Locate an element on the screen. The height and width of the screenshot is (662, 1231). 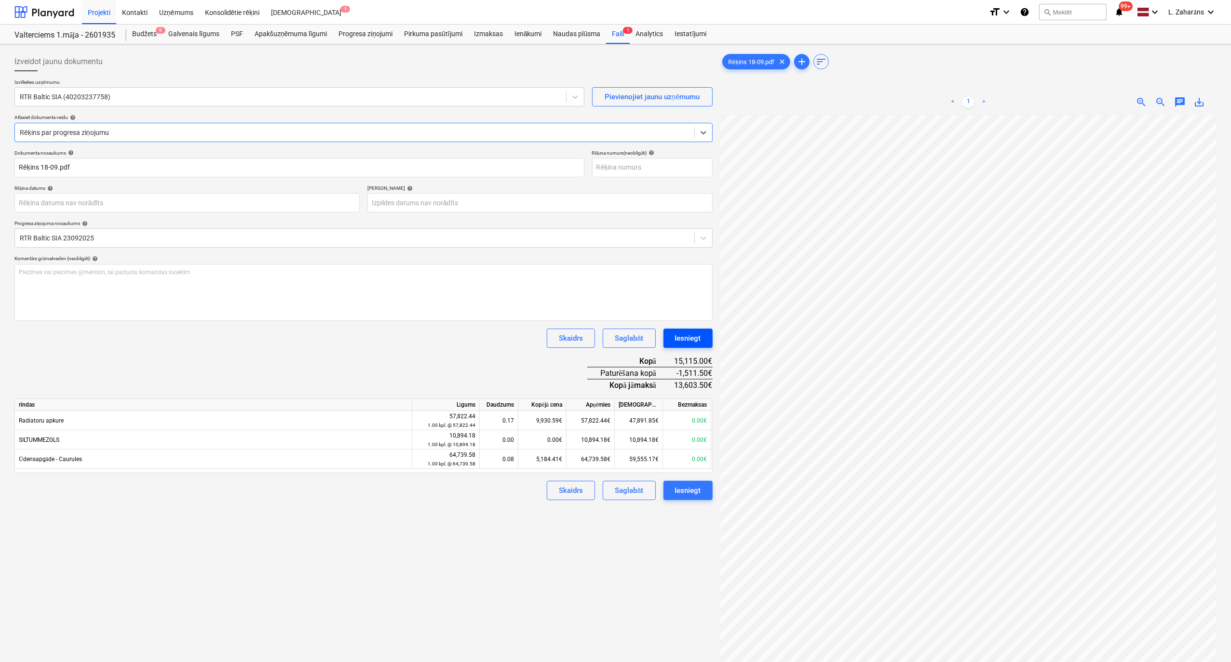
a: Next page is located at coordinates (983, 102).